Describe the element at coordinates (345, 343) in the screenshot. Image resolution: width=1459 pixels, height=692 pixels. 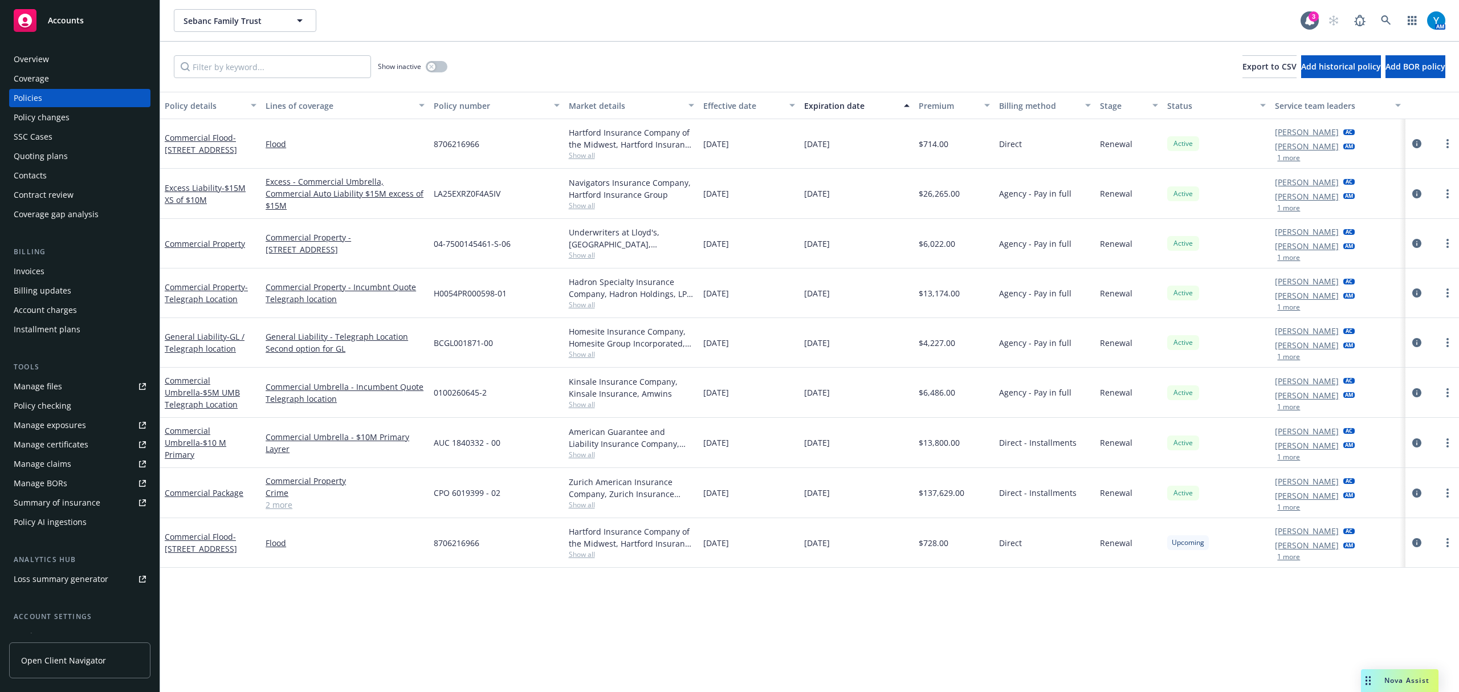
I see `a: General Liability - Telegraph Location Second option for GL` at that location.